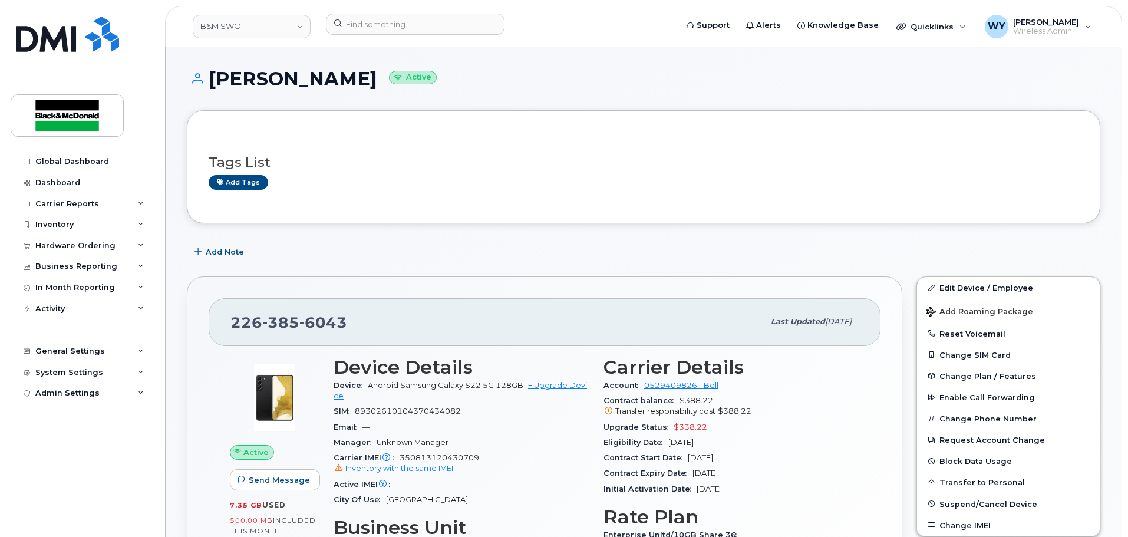 This screenshot has height=537, width=1128. I want to click on span: 350813120430709, so click(462, 464).